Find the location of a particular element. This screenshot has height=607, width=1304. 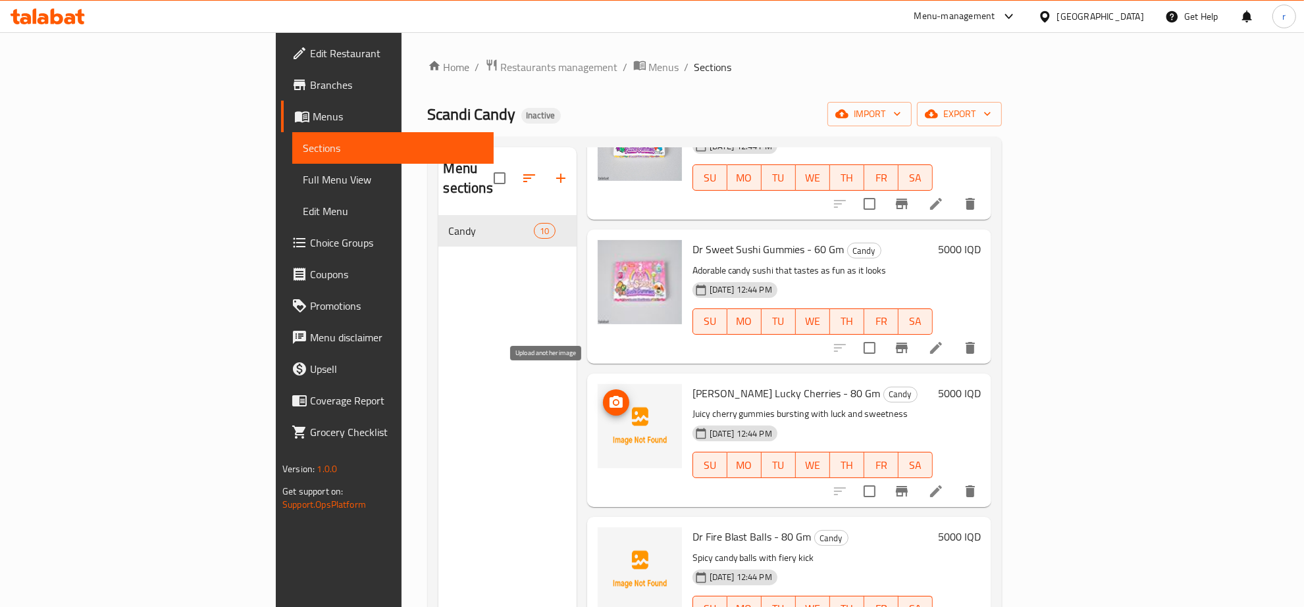

a: Support.OpsPlatform is located at coordinates (324, 505).